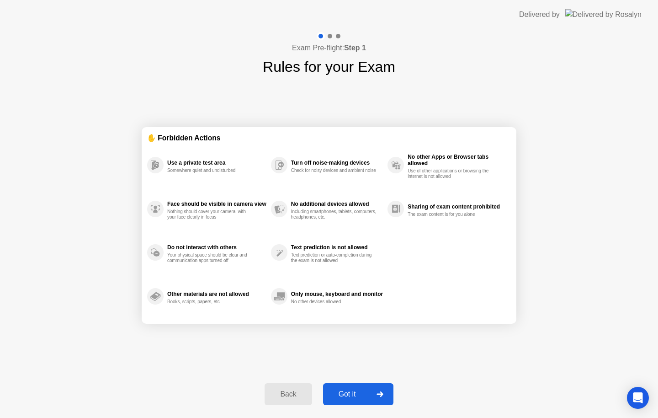 The image size is (658, 418). I want to click on div: Sharing of exam content prohibited, so click(457, 207).